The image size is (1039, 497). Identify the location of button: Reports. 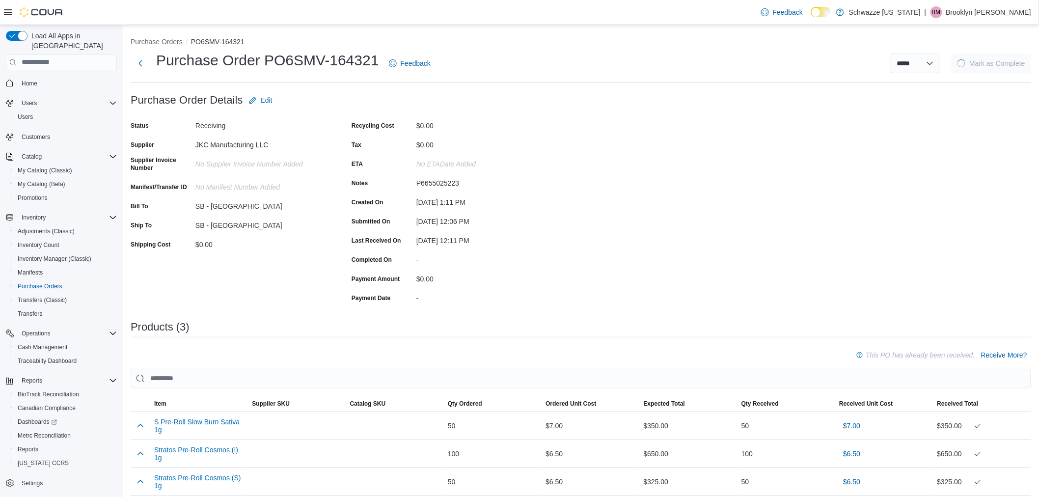
(65, 449).